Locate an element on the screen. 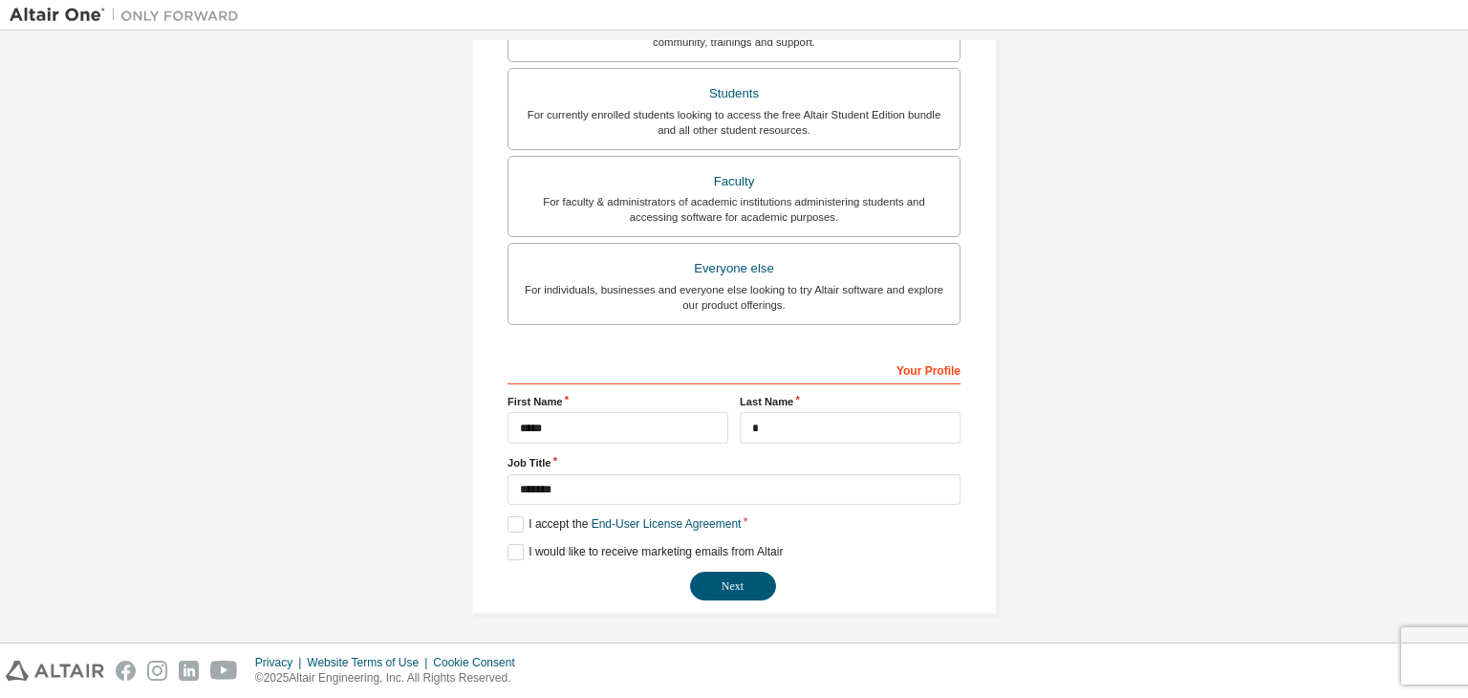 This screenshot has width=1468, height=698. img: instagram.svg is located at coordinates (157, 670).